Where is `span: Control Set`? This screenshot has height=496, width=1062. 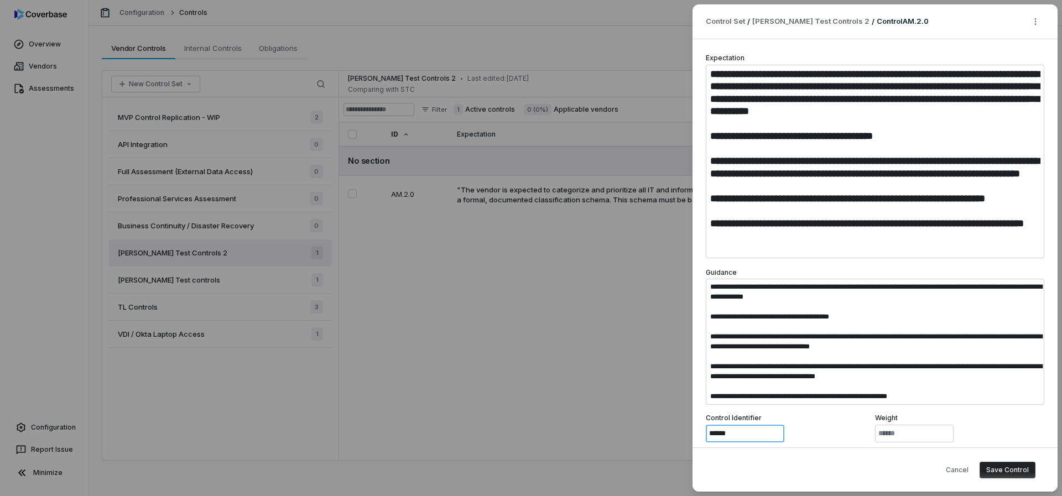 span: Control Set is located at coordinates (725, 22).